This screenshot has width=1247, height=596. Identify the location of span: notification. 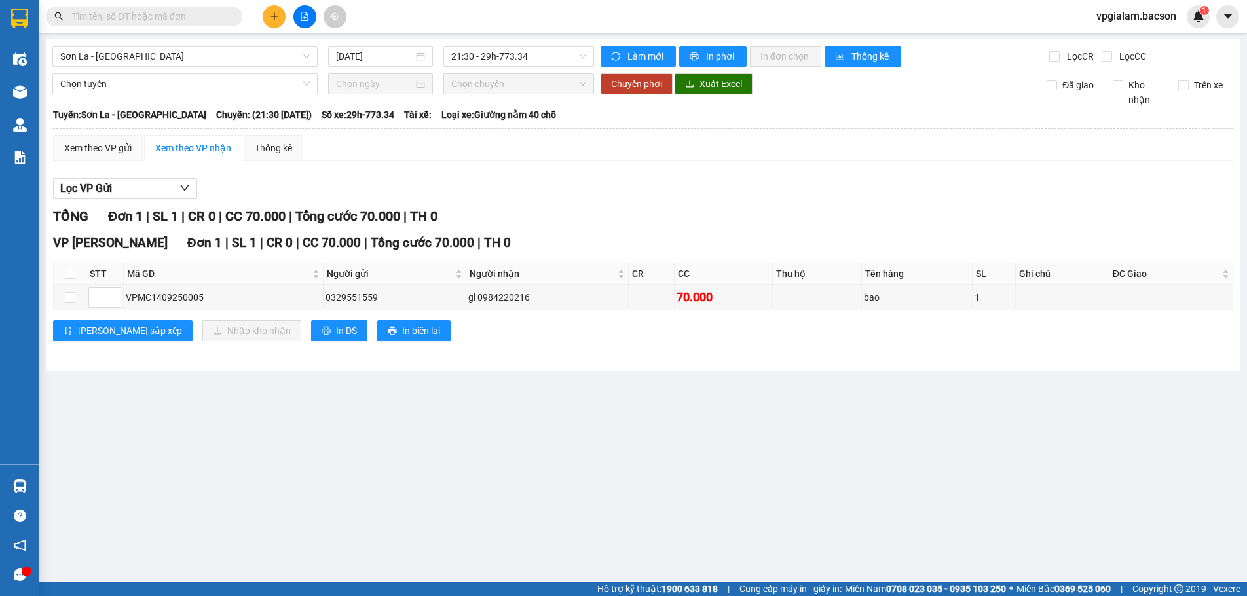
(20, 545).